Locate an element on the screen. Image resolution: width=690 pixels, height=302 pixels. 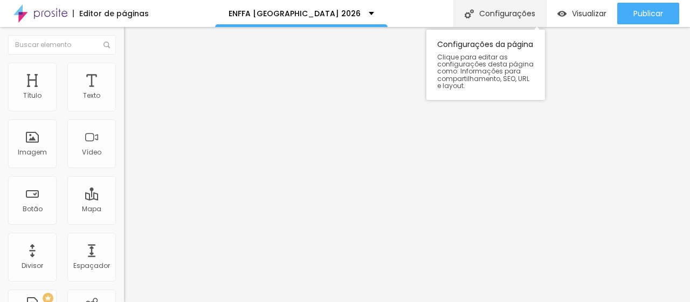
button: Visualizar is located at coordinates (582, 13).